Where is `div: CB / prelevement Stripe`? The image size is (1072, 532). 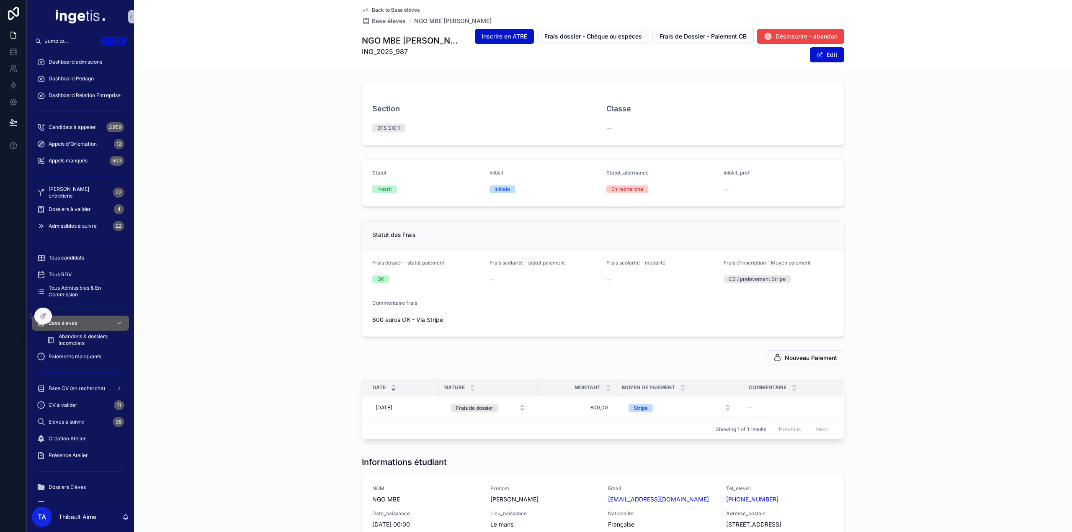
div: CB / prelevement Stripe is located at coordinates (757, 279).